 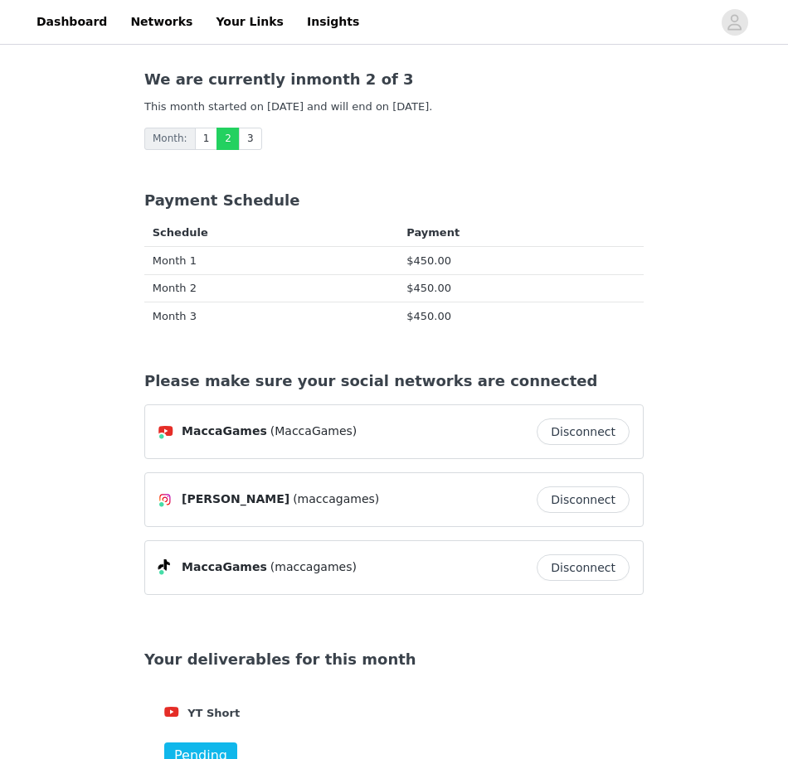 What do you see at coordinates (206, 138) in the screenshot?
I see `a: 1` at bounding box center [206, 138].